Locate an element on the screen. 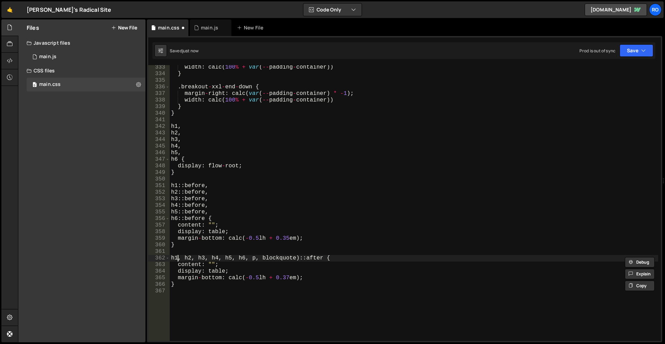 The image size is (665, 344). div: 16726/45737.js is located at coordinates (86, 57).